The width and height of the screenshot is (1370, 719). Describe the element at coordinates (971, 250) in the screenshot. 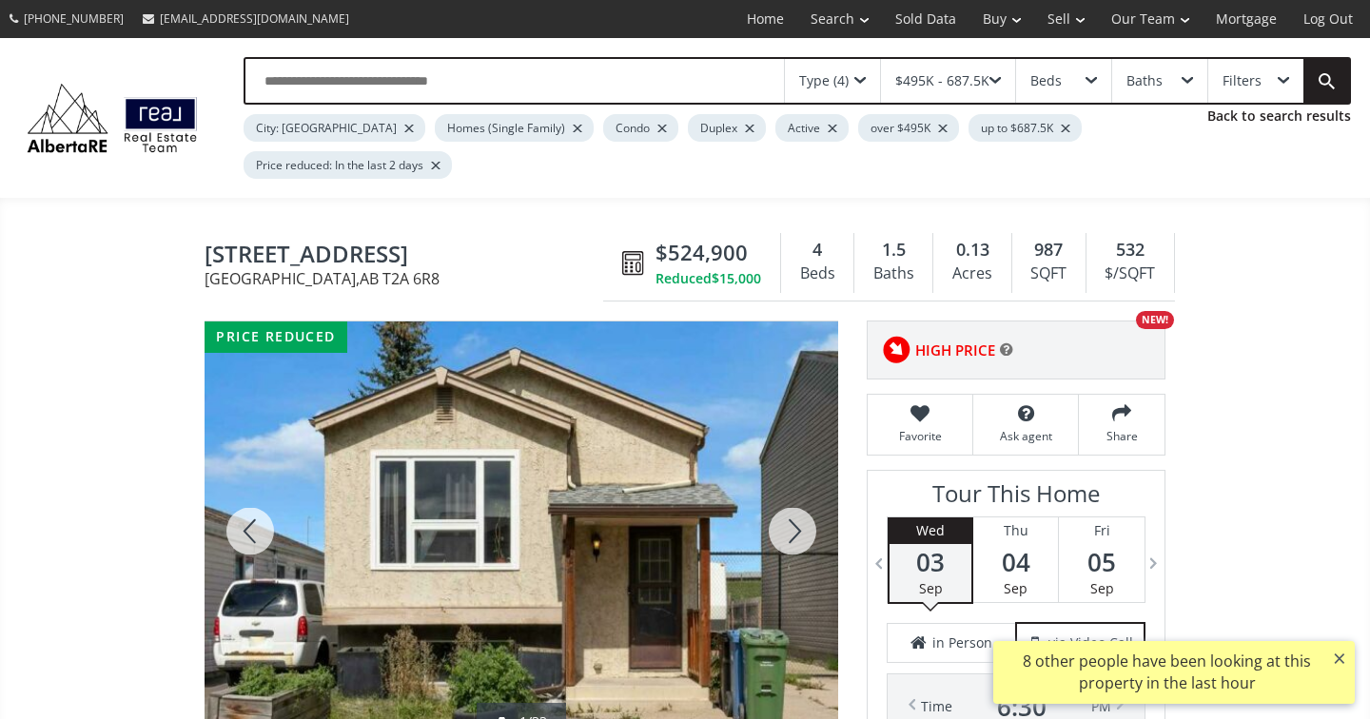

I see `div: 0.13` at that location.